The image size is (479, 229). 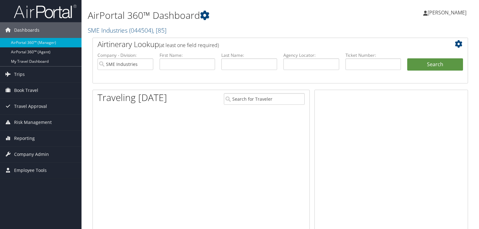 I want to click on input: Search for Traveler, so click(x=264, y=99).